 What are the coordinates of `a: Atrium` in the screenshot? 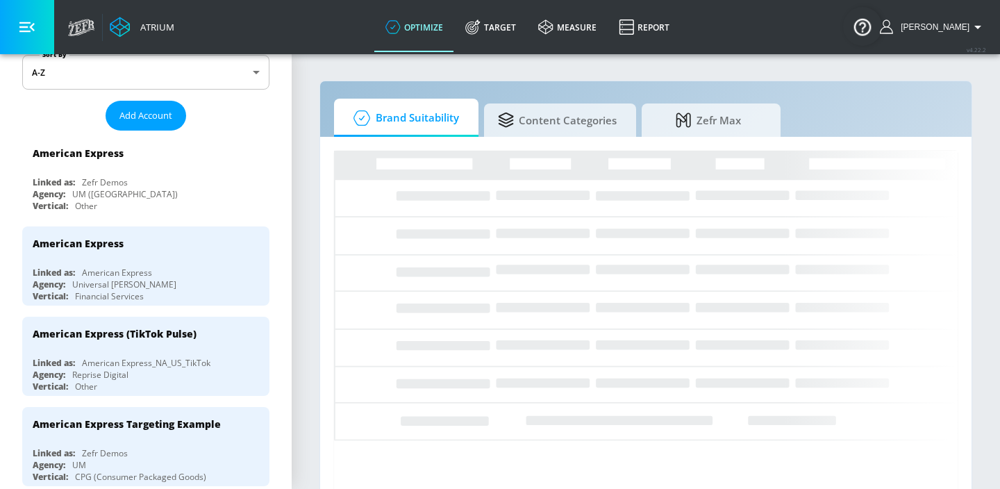 It's located at (142, 27).